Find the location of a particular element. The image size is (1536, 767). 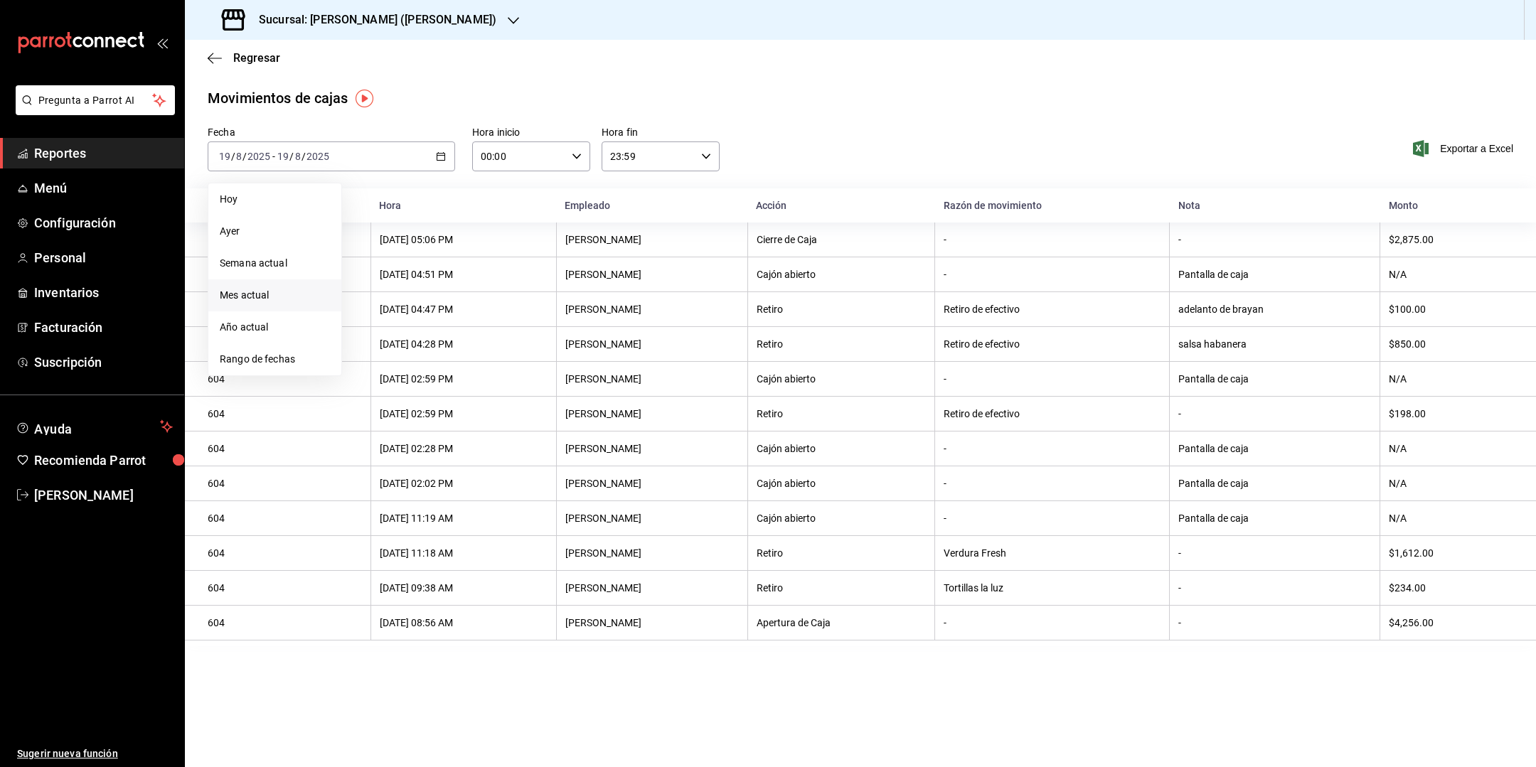

div: $198.00 is located at coordinates (1451, 414).